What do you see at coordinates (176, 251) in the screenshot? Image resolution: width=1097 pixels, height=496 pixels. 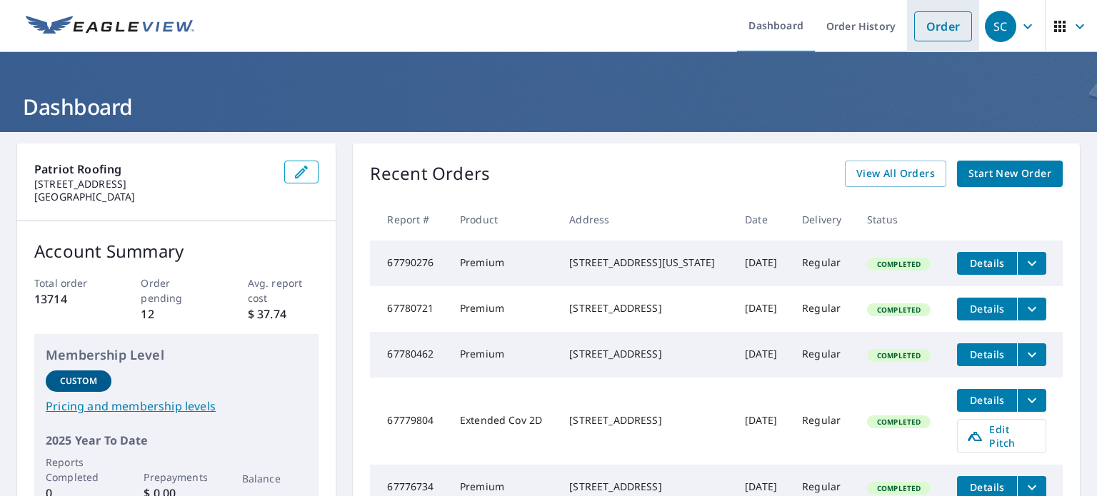 I see `p: Account Summary` at bounding box center [176, 251].